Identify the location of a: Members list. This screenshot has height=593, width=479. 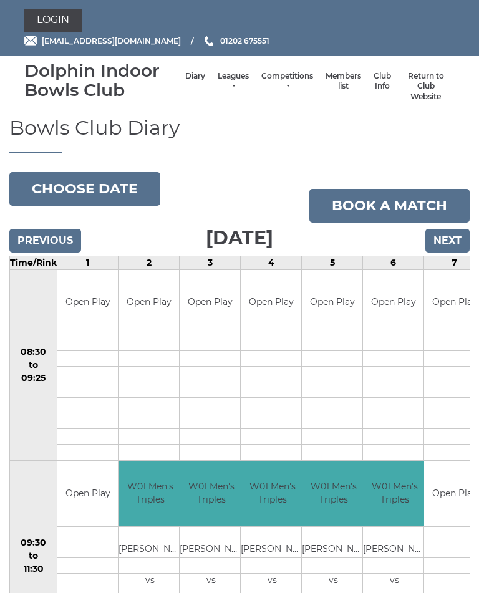
(343, 81).